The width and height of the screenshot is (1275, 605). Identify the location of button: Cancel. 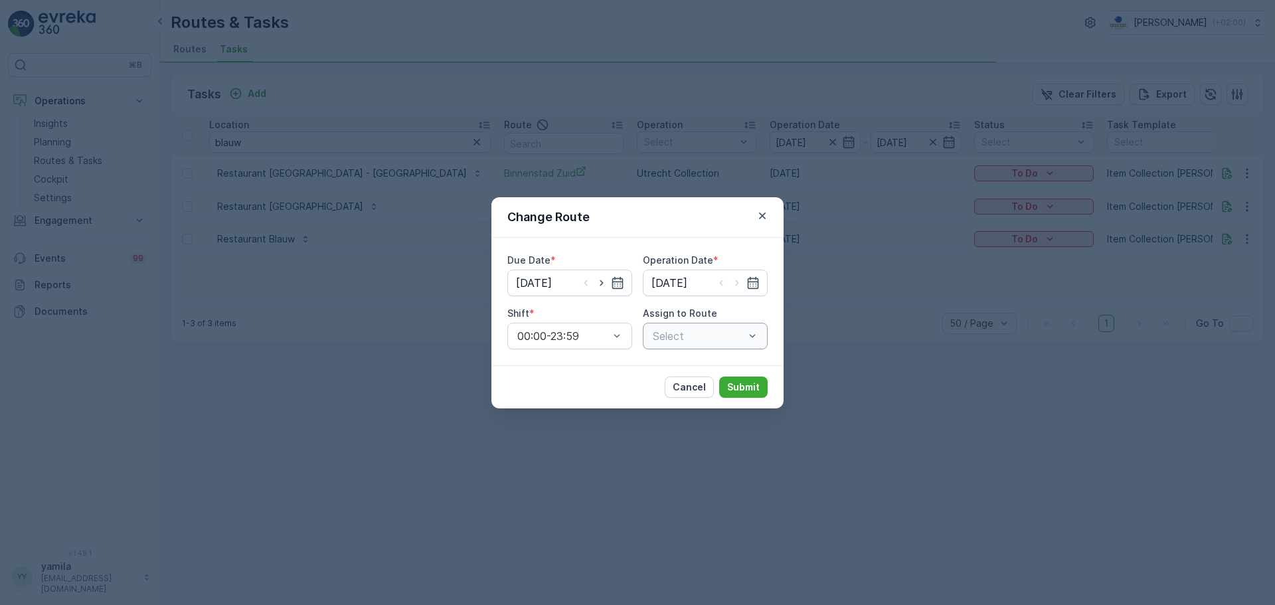
(689, 387).